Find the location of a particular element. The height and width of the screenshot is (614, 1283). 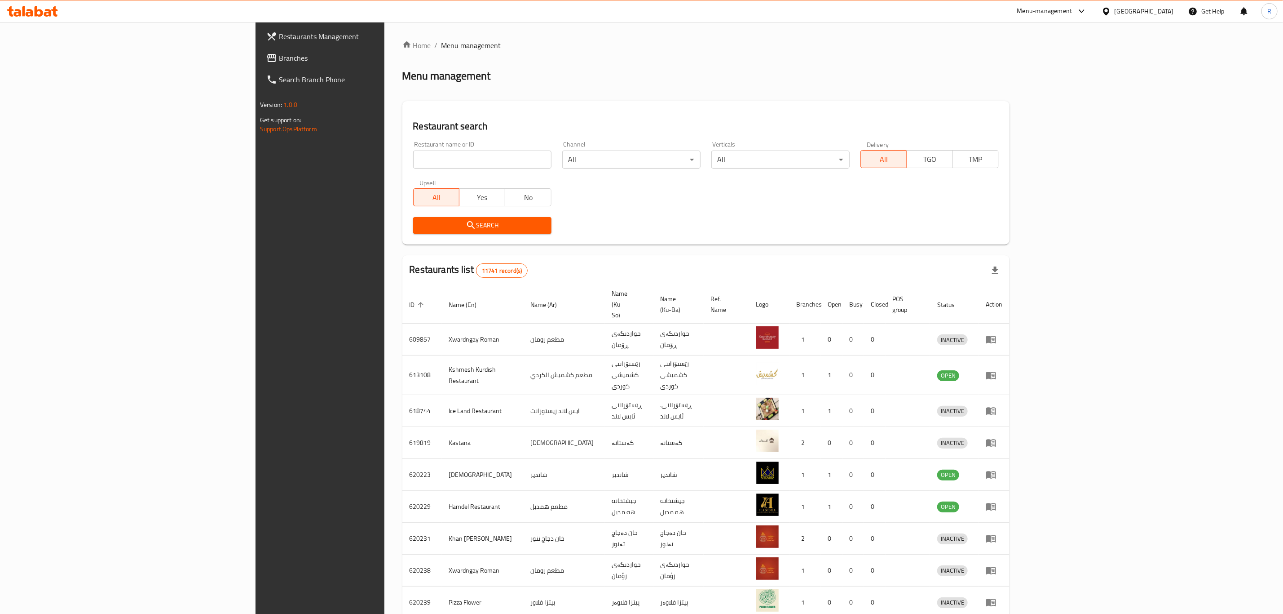

th: Action is located at coordinates (994, 304).